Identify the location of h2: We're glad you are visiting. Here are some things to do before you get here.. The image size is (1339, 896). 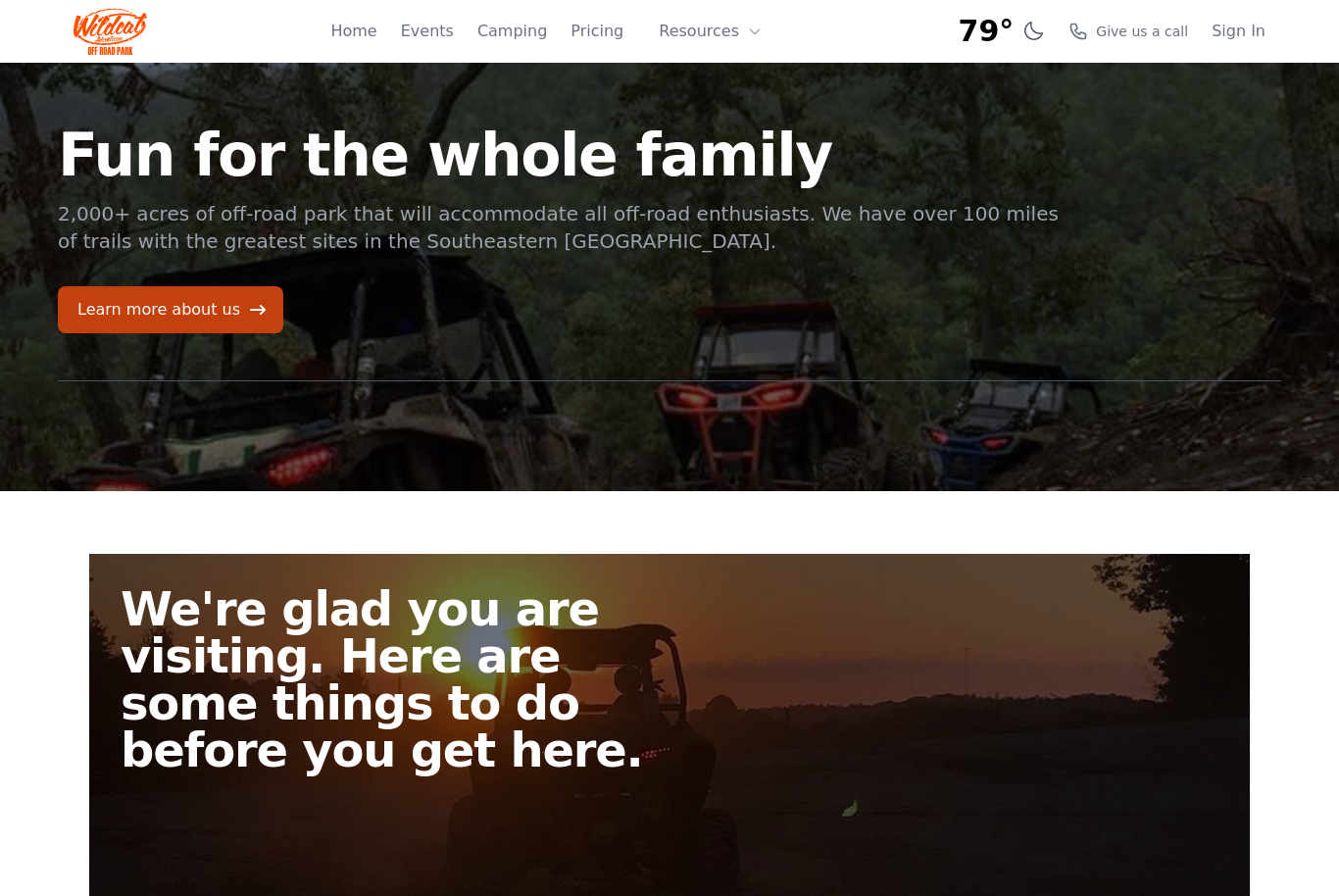
(402, 679).